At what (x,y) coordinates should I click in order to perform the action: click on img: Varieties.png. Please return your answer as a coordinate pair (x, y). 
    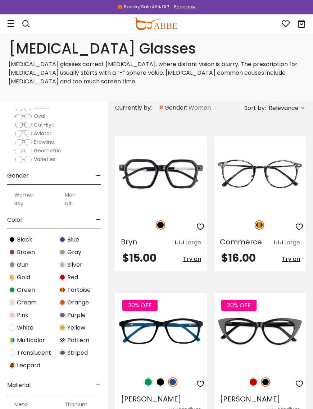
    Looking at the image, I should click on (23, 160).